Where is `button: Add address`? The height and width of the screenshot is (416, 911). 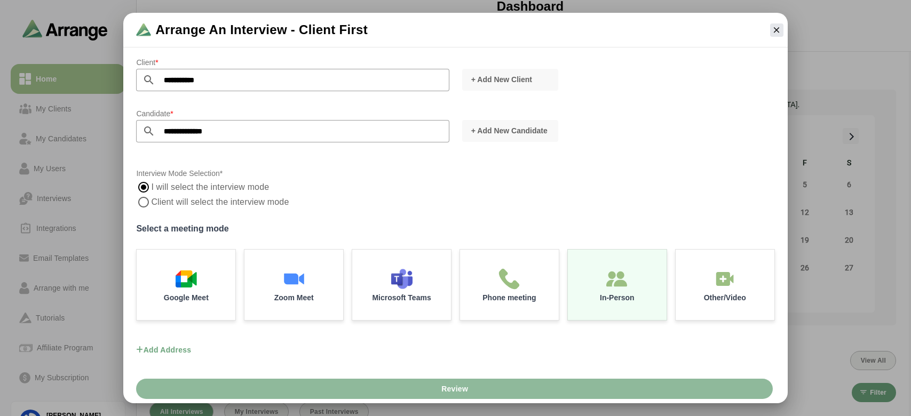 button: Add address is located at coordinates (163, 350).